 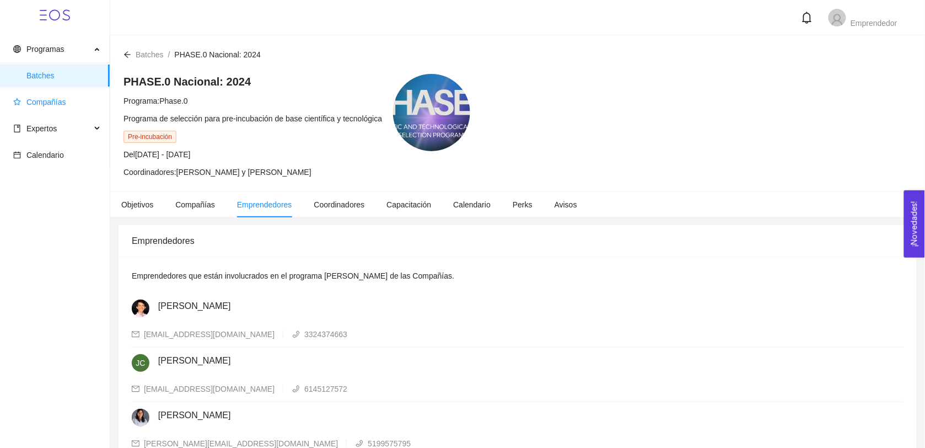 I want to click on div: 6145127572, so click(x=326, y=389).